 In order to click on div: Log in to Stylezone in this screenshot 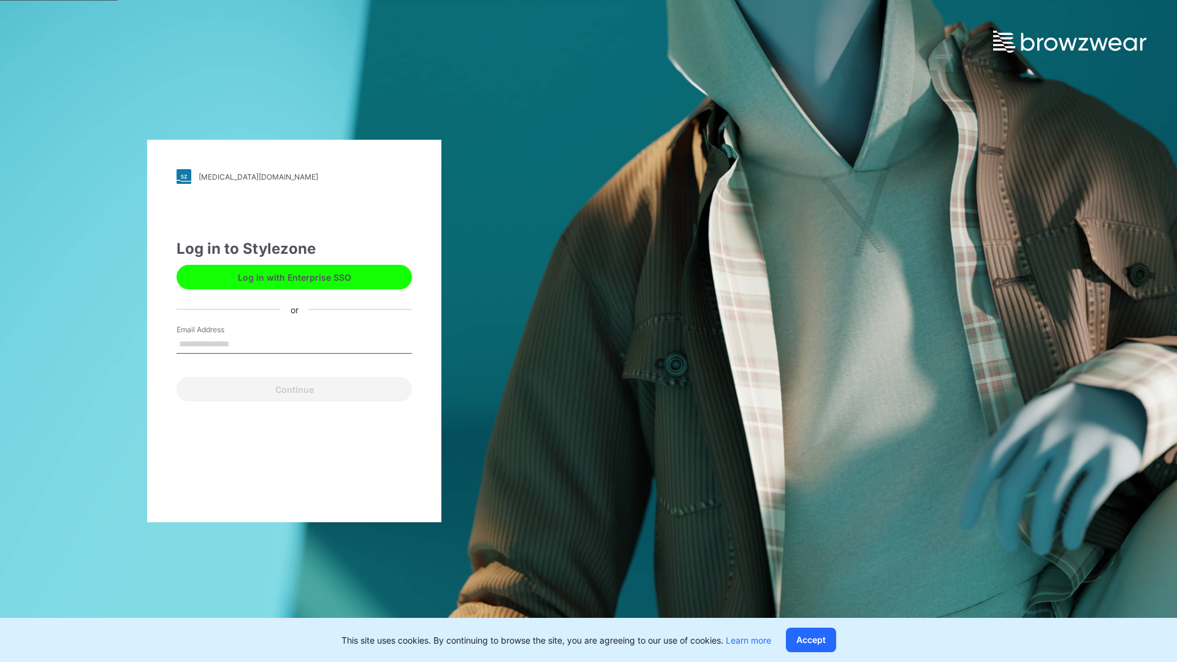, I will do `click(294, 249)`.